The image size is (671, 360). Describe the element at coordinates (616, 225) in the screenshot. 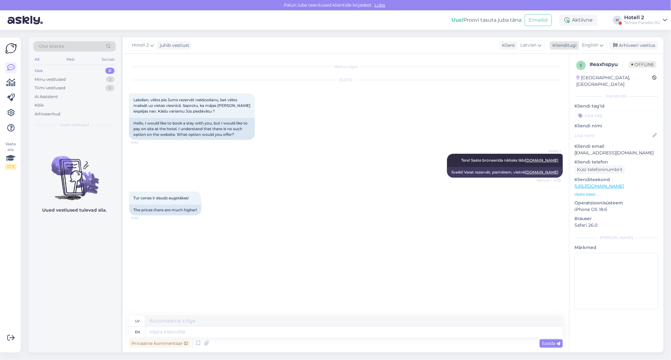

I see `p: Safari 26.0` at that location.